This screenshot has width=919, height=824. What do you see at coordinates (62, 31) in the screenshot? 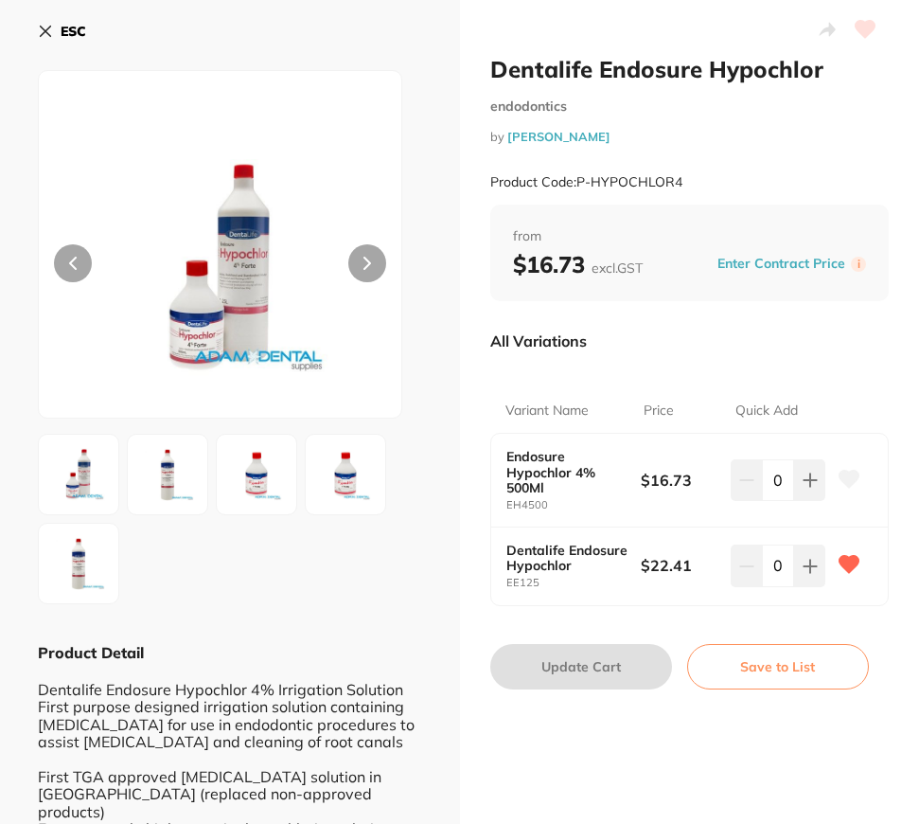
I see `button: ESC` at bounding box center [62, 31].